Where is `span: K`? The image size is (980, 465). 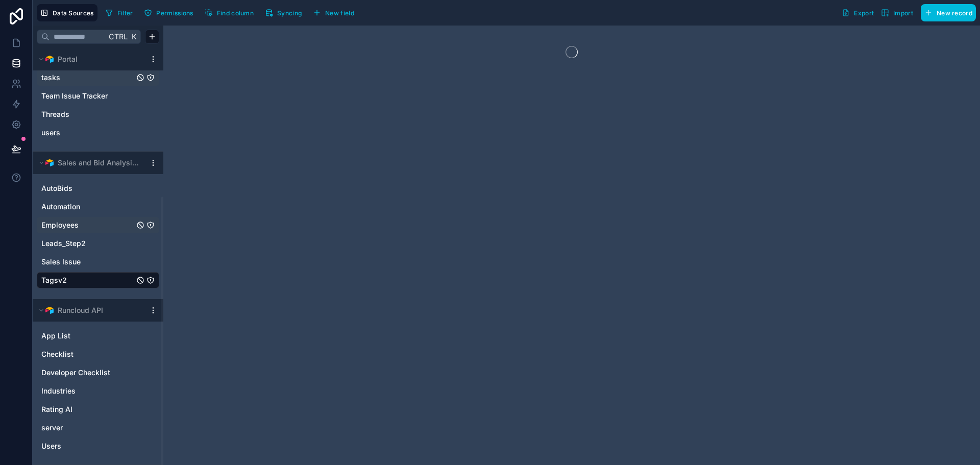 span: K is located at coordinates (134, 37).